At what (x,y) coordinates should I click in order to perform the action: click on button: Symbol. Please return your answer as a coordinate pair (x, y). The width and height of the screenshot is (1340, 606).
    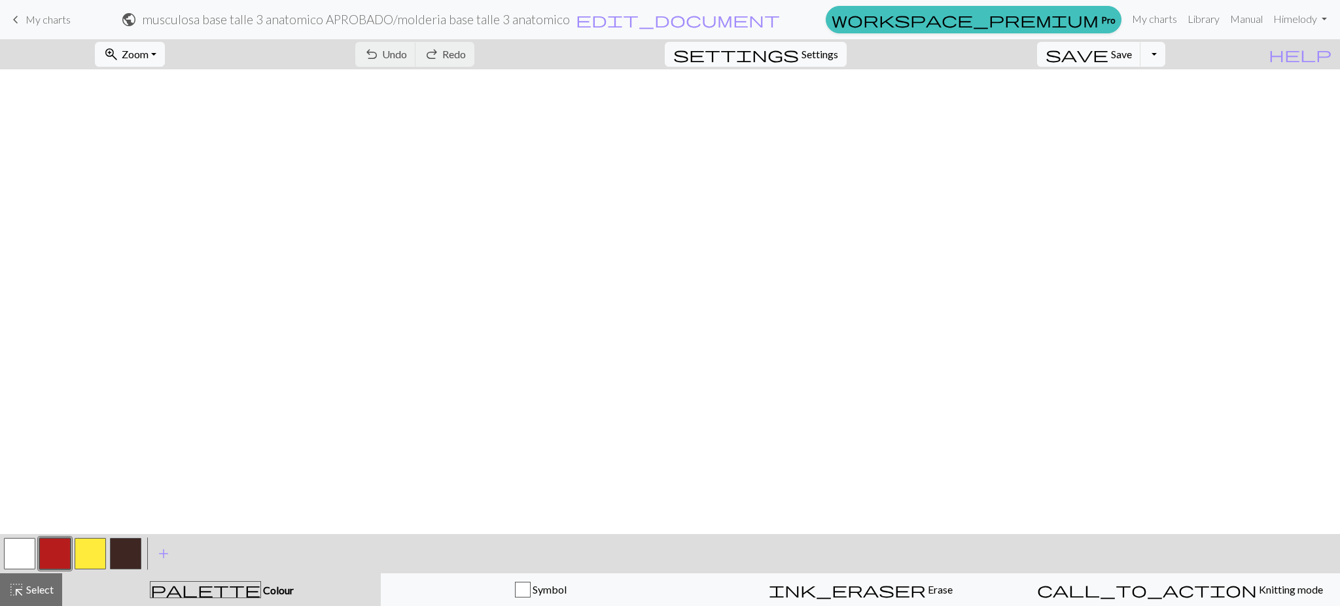
    Looking at the image, I should click on (541, 590).